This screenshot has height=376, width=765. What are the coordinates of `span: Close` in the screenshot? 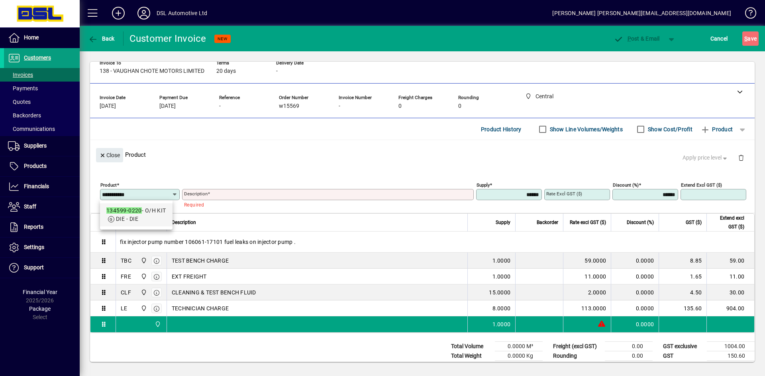 It's located at (110, 155).